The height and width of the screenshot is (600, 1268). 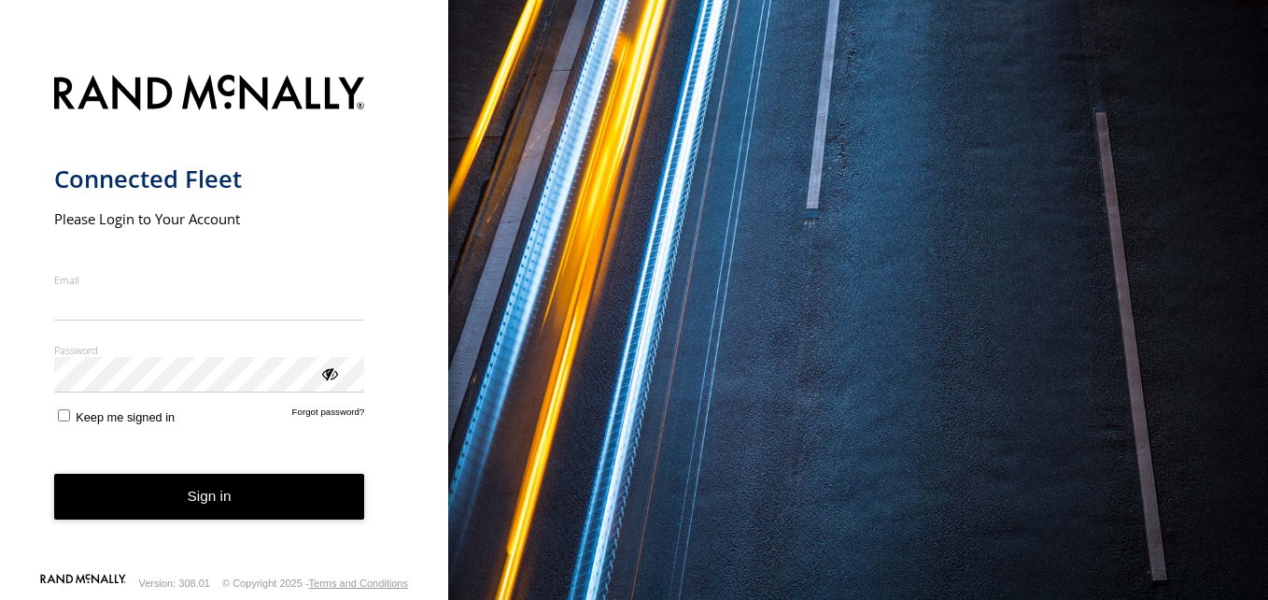 I want to click on form: main, so click(x=224, y=317).